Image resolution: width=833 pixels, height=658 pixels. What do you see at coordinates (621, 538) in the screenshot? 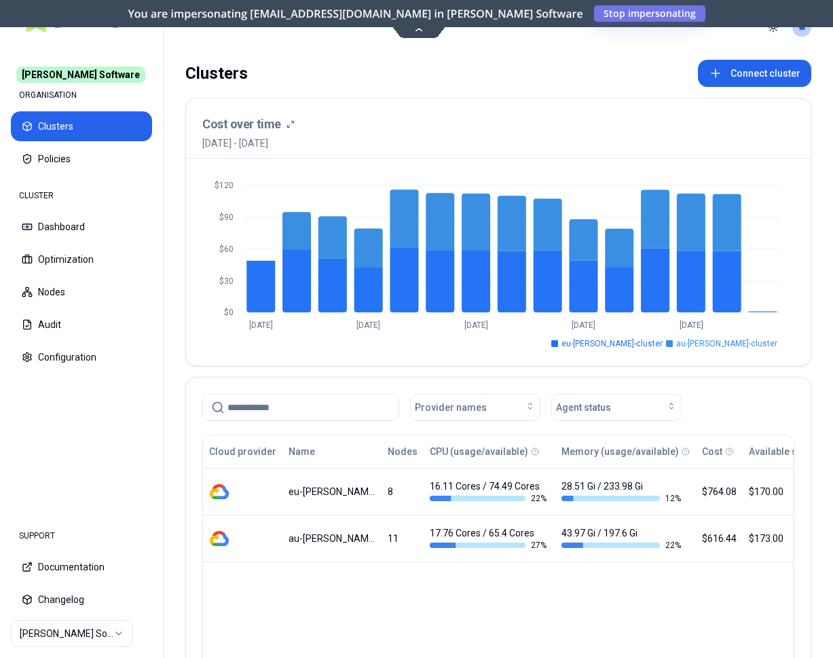
I see `div: 43.97 Gi / 197.6 Gi` at bounding box center [621, 538].